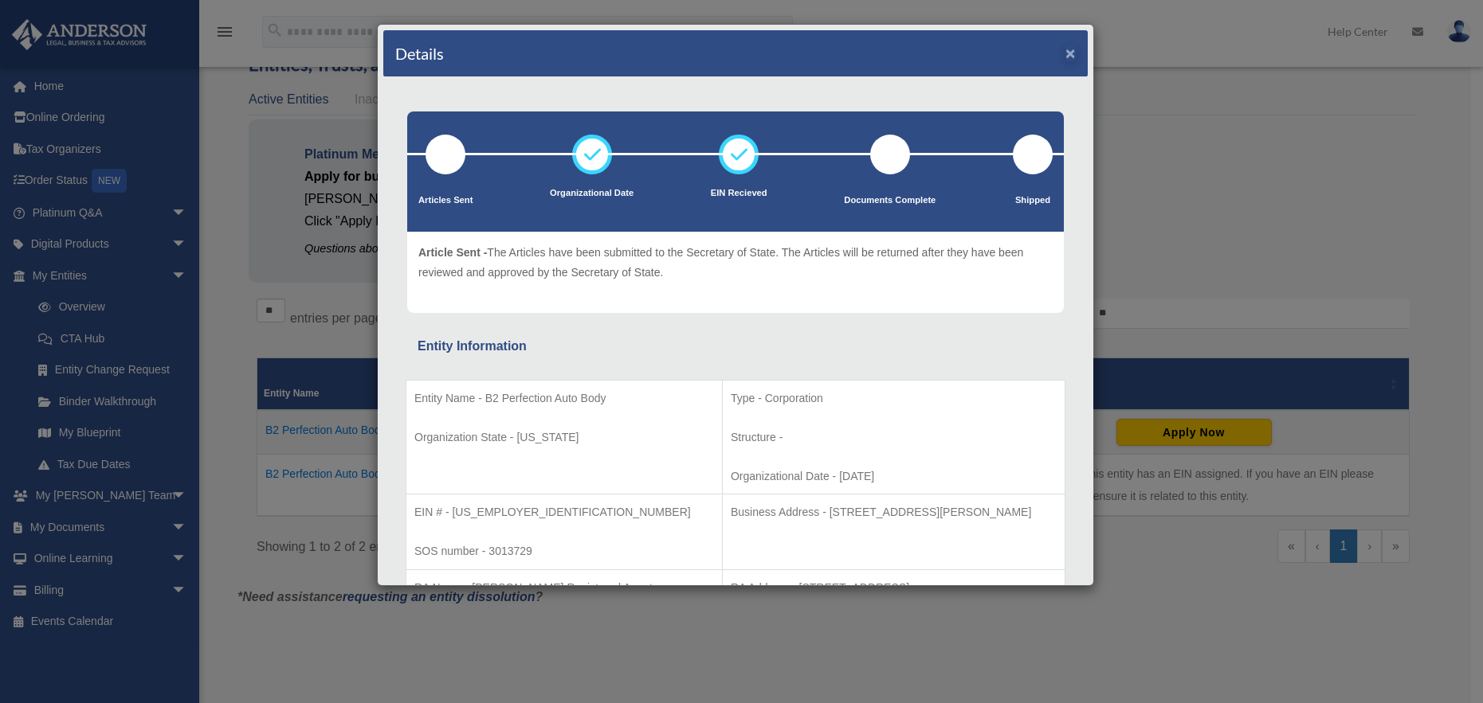 Image resolution: width=1483 pixels, height=703 pixels. What do you see at coordinates (738, 194) in the screenshot?
I see `p: EIN Recieved` at bounding box center [738, 194].